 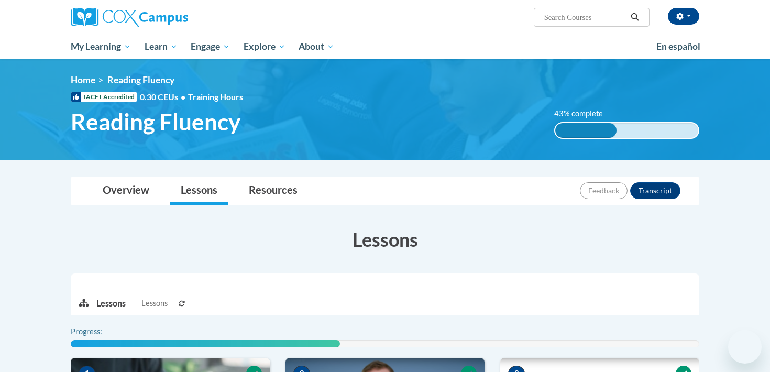 What do you see at coordinates (210, 47) in the screenshot?
I see `span: Engage` at bounding box center [210, 47].